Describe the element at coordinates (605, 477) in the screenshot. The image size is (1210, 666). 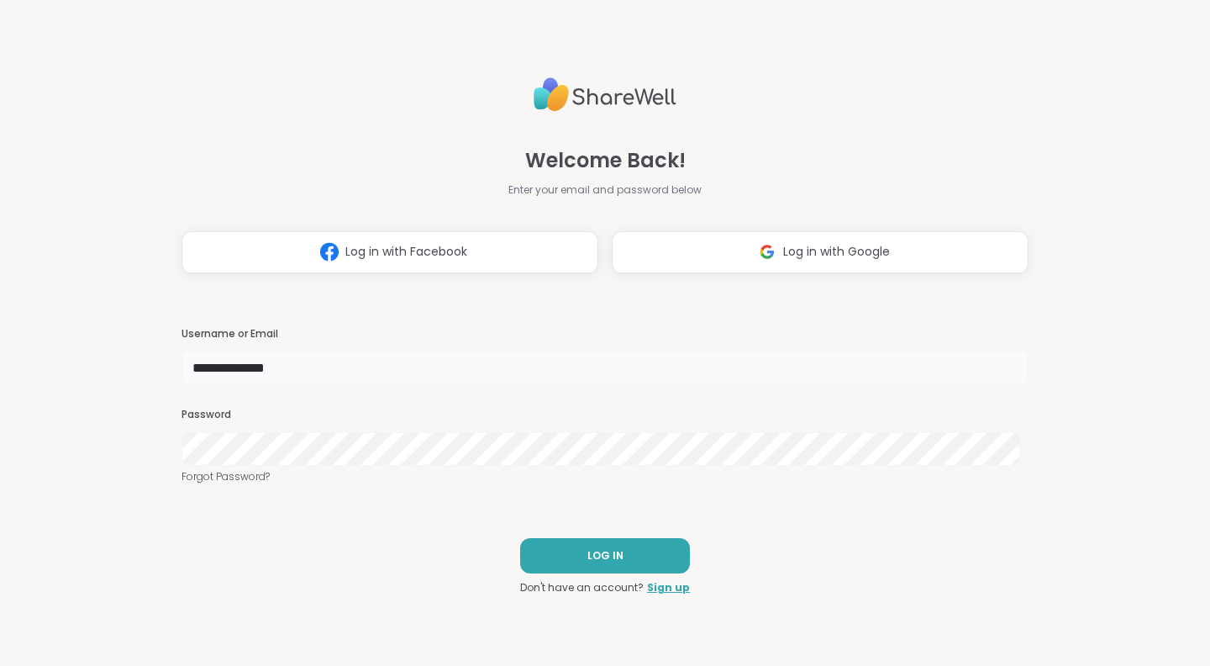
I see `a: Forgot Password?` at that location.